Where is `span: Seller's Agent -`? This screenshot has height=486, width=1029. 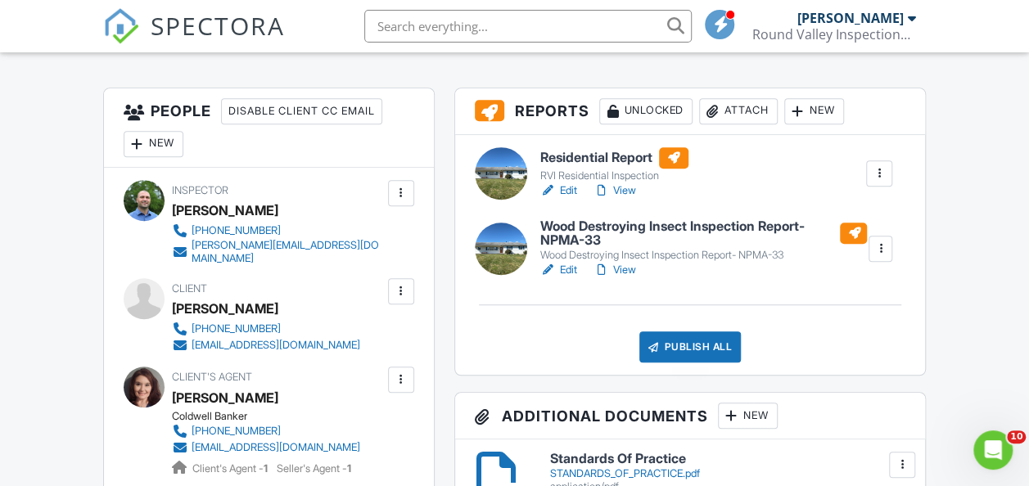 span: Seller's Agent - is located at coordinates (313, 468).